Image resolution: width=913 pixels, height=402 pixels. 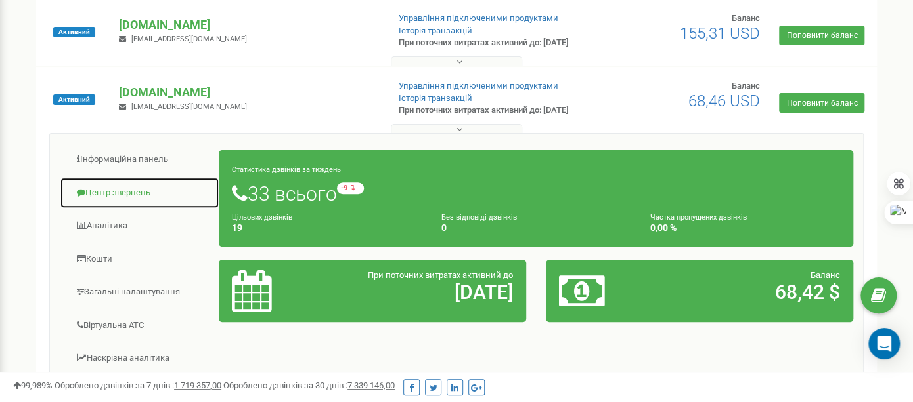 What do you see at coordinates (286, 169) in the screenshot?
I see `small: Статистика дзвінків за тиждень` at bounding box center [286, 169].